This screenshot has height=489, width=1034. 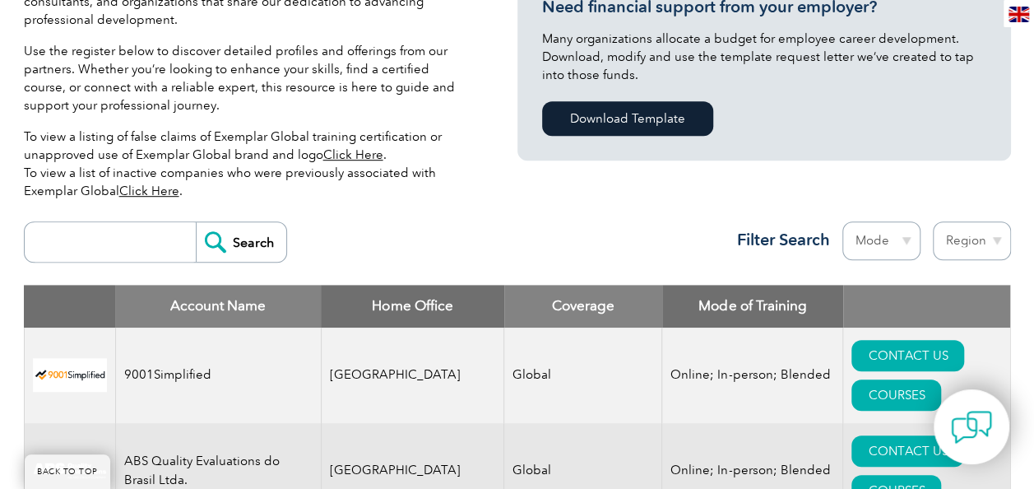 I want to click on img: contact-chat.png, so click(x=972, y=427).